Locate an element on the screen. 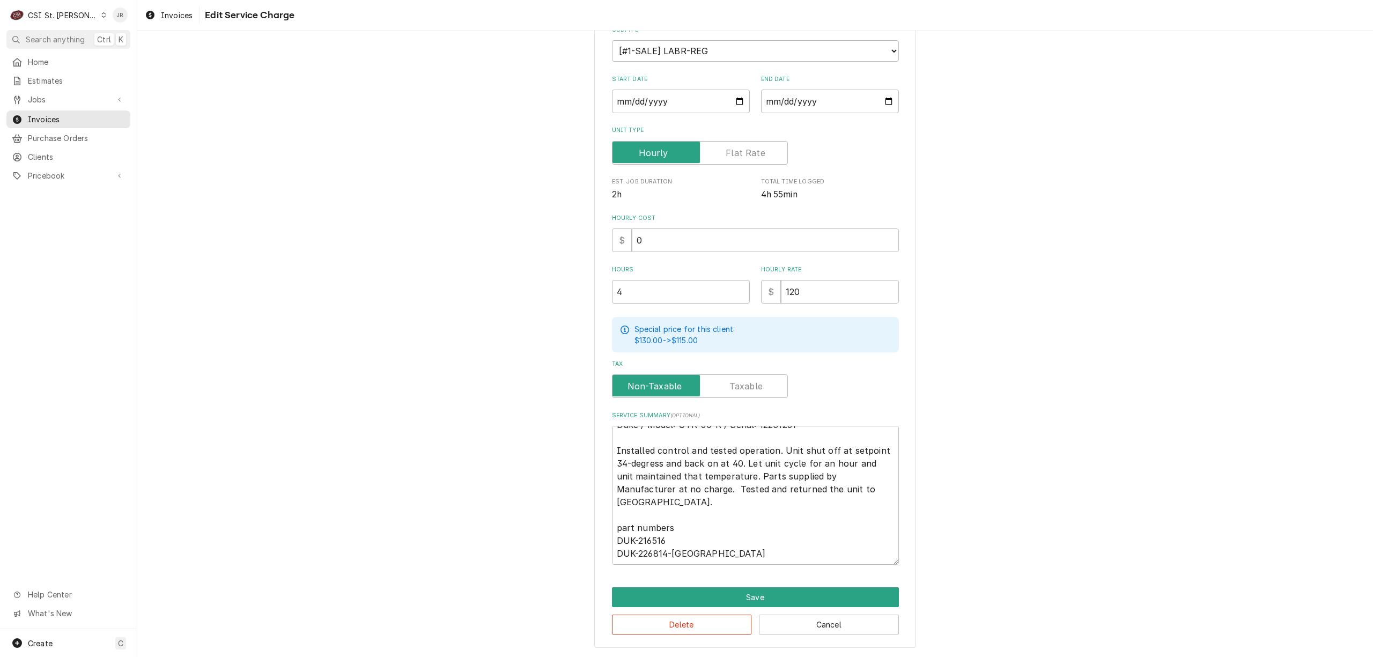 This screenshot has height=657, width=1373. span: C is located at coordinates (121, 643).